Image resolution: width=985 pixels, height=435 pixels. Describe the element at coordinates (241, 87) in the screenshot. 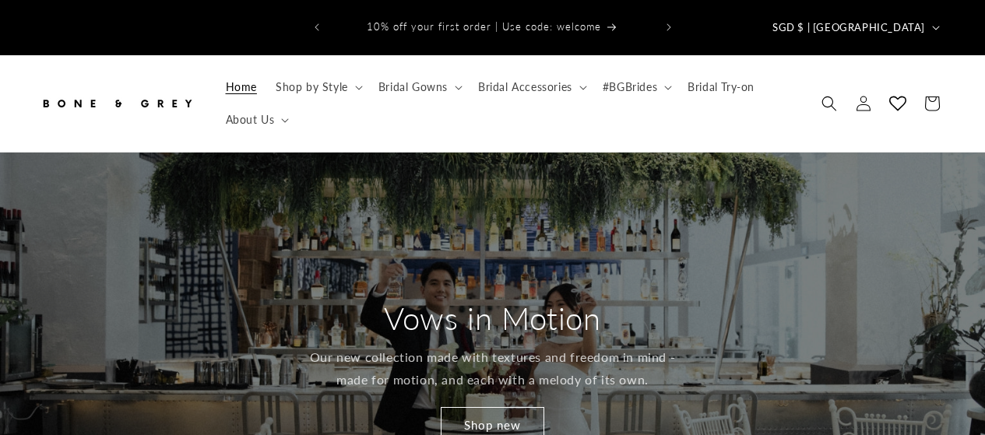

I see `a: Home` at that location.